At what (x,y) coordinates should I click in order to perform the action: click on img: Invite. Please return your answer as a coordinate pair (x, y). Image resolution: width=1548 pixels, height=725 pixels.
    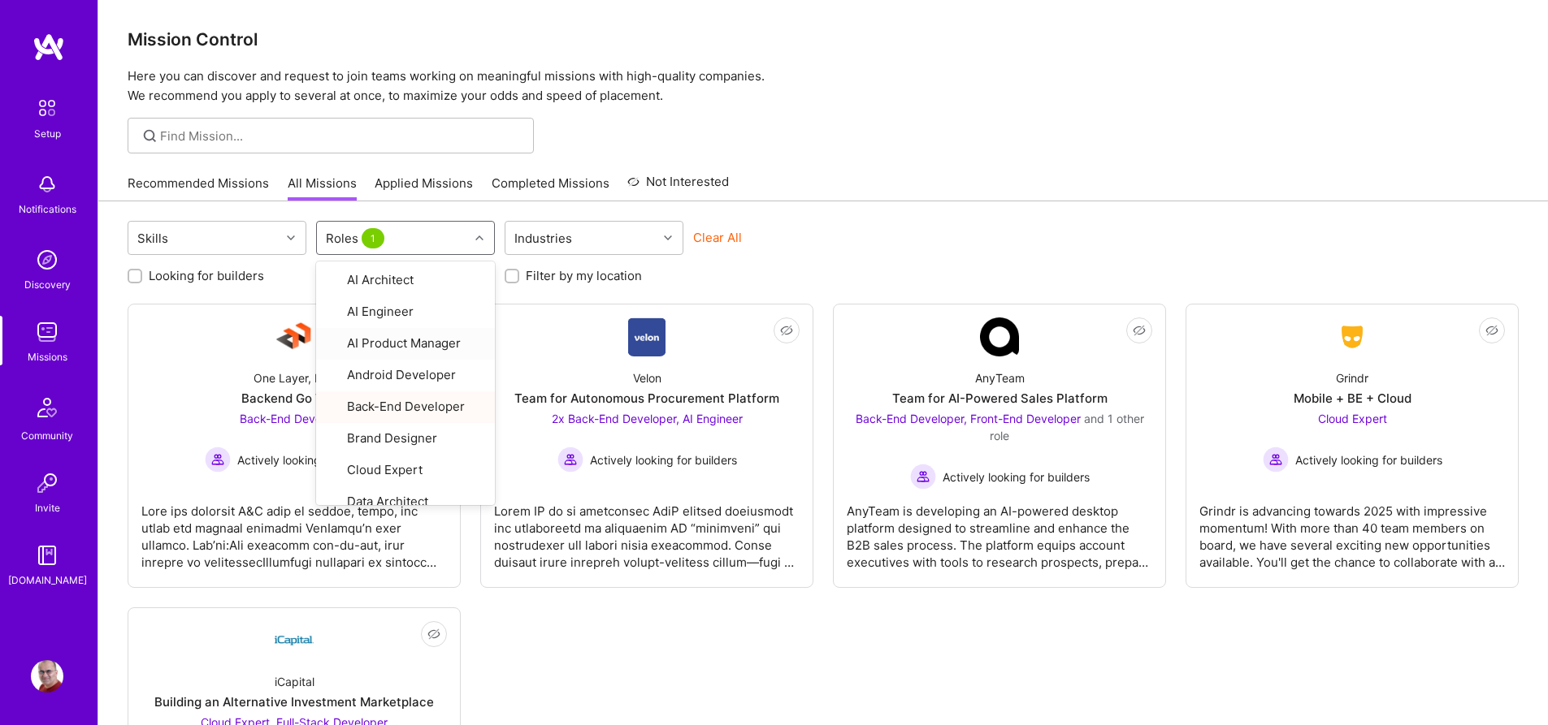
    Looking at the image, I should click on (47, 483).